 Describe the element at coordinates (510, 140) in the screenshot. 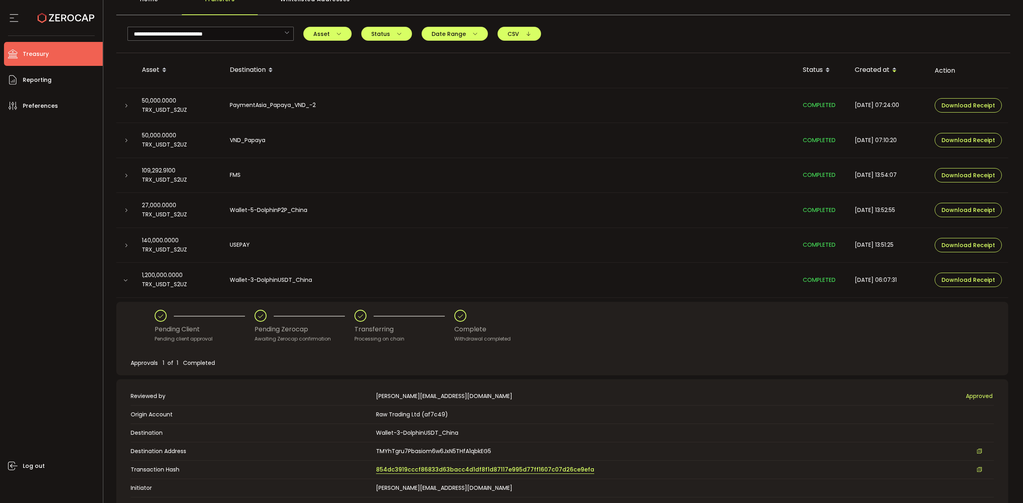

I see `div: VND_Papaya` at that location.